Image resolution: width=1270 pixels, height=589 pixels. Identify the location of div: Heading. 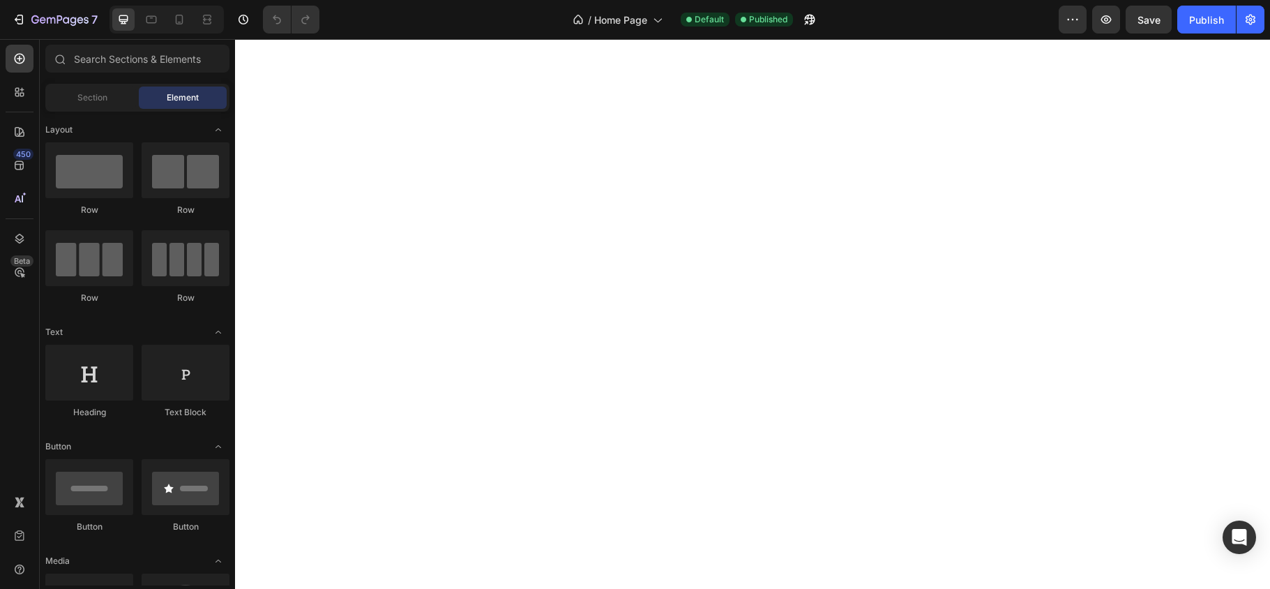
(89, 412).